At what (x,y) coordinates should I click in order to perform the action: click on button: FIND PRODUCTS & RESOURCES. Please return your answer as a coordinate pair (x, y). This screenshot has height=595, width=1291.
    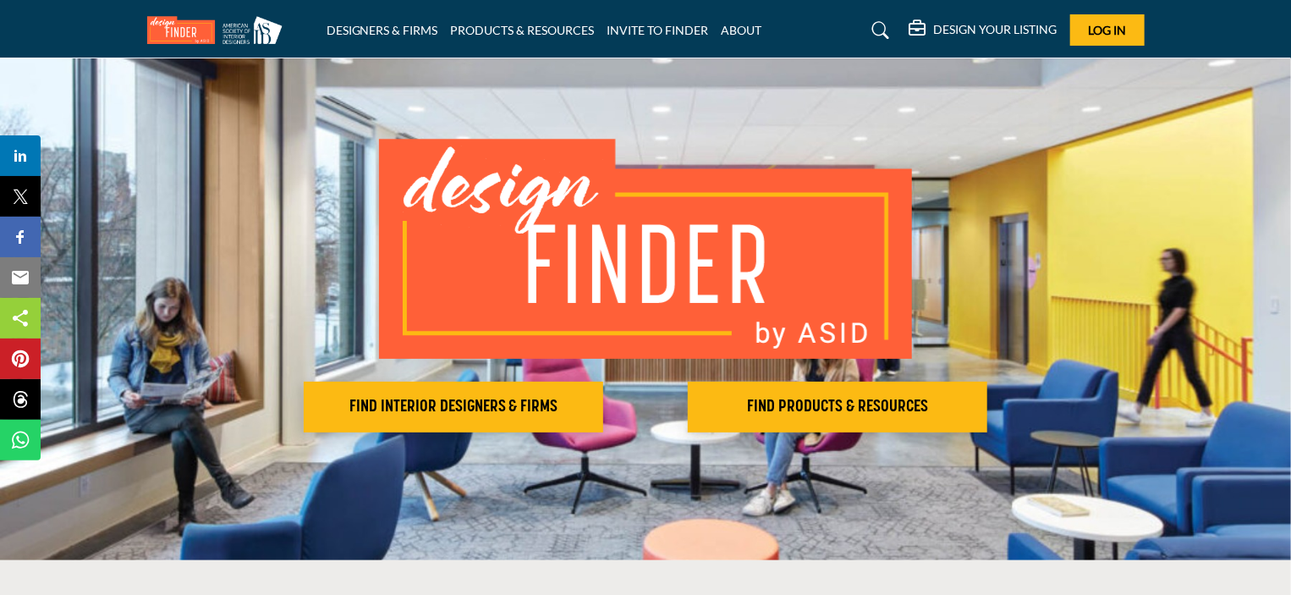
    Looking at the image, I should click on (838, 407).